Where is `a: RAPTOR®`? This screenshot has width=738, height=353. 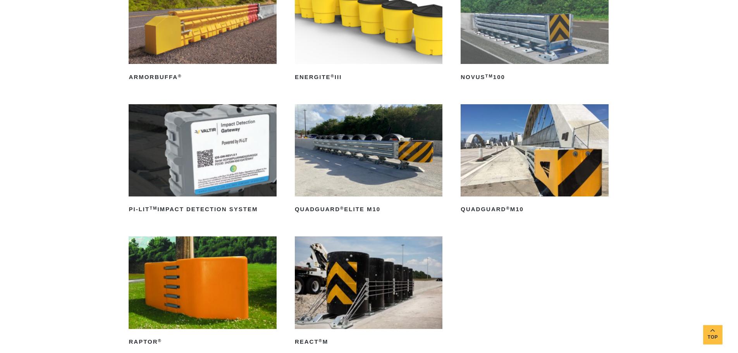
a: RAPTOR® is located at coordinates (202, 292).